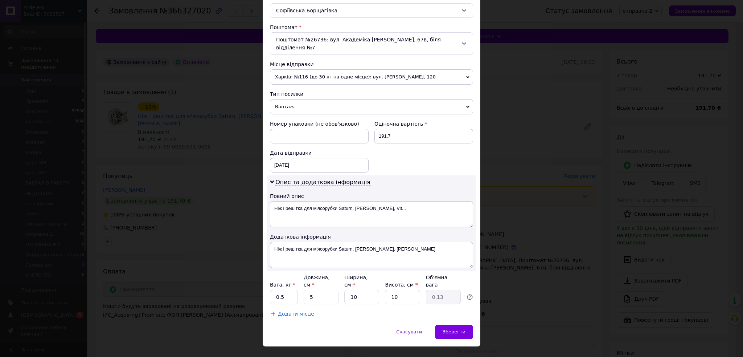 The image size is (743, 357). Describe the element at coordinates (371, 196) in the screenshot. I see `div: Повний опис` at that location.